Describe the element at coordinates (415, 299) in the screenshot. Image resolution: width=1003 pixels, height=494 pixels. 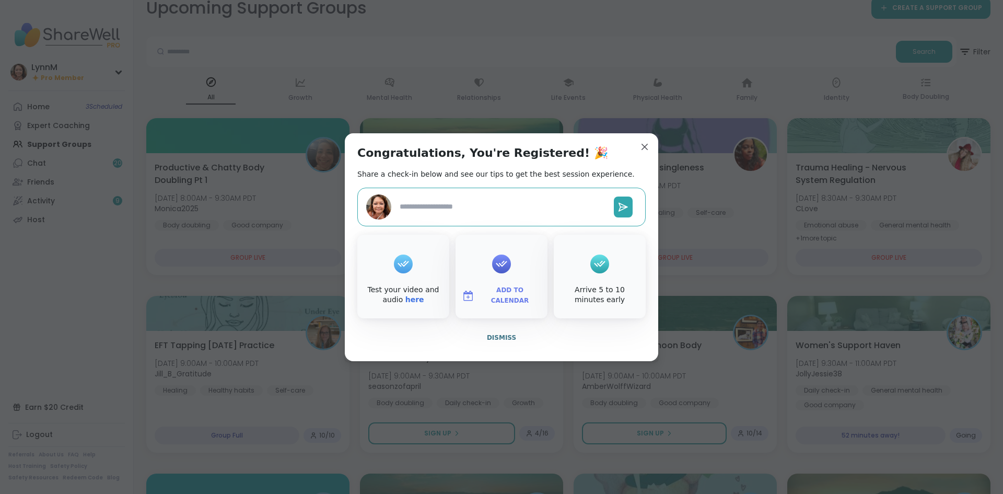
I see `a: here` at that location.